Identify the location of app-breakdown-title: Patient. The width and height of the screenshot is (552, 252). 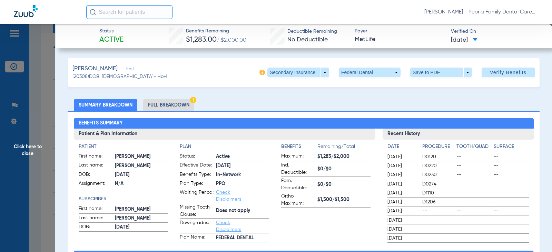
(123, 147).